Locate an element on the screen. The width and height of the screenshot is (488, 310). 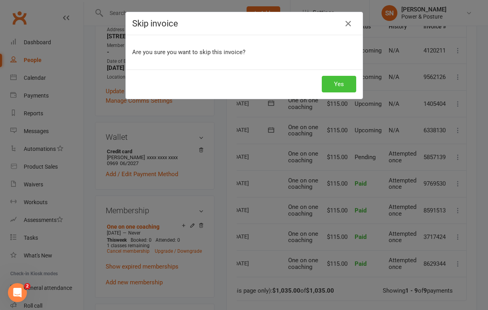
span: Are you sure you want to skip this invoice? is located at coordinates (189, 52).